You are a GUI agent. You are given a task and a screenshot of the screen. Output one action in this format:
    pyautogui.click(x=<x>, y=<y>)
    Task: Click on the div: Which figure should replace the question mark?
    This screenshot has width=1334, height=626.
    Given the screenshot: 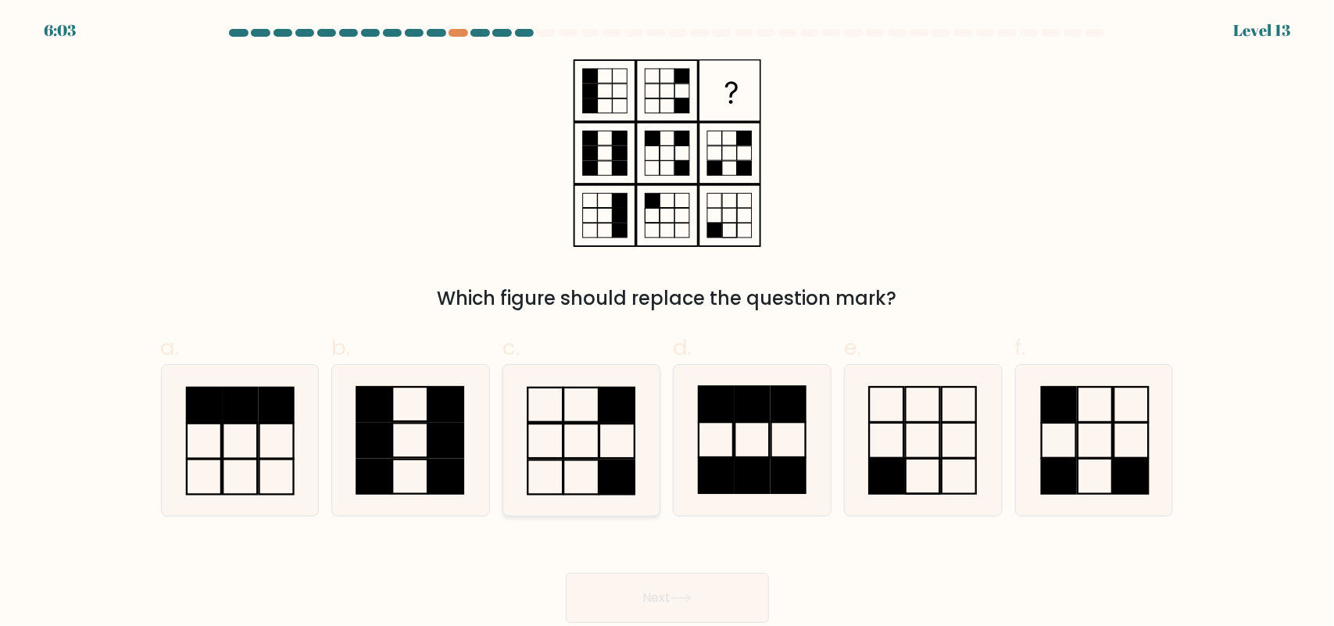 What is the action you would take?
    pyautogui.click(x=667, y=299)
    